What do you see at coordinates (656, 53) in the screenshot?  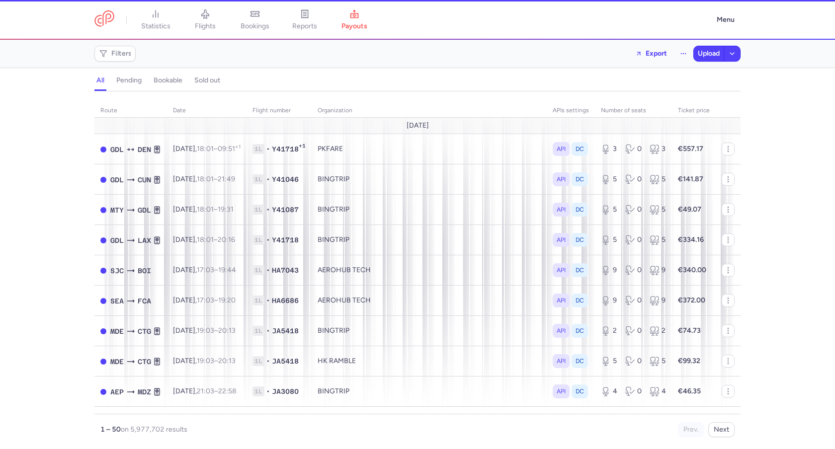 I see `span: Export` at bounding box center [656, 53].